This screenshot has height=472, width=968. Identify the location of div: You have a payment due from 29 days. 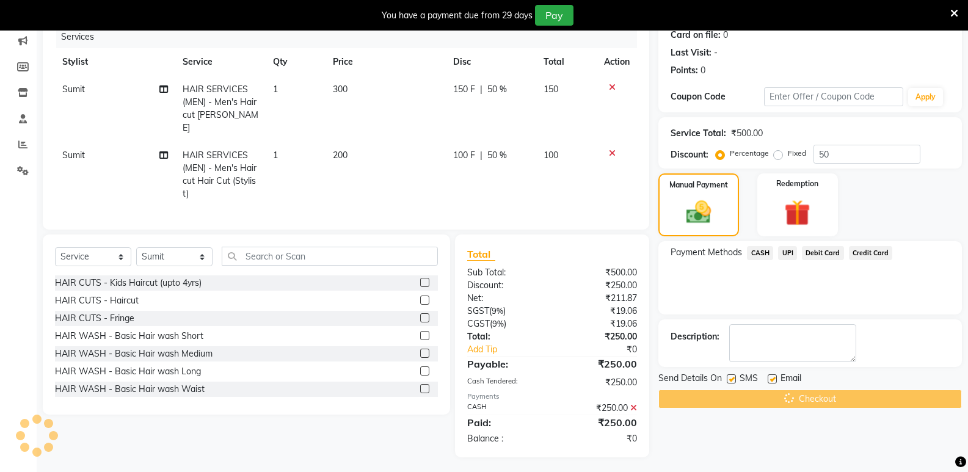
(457, 15).